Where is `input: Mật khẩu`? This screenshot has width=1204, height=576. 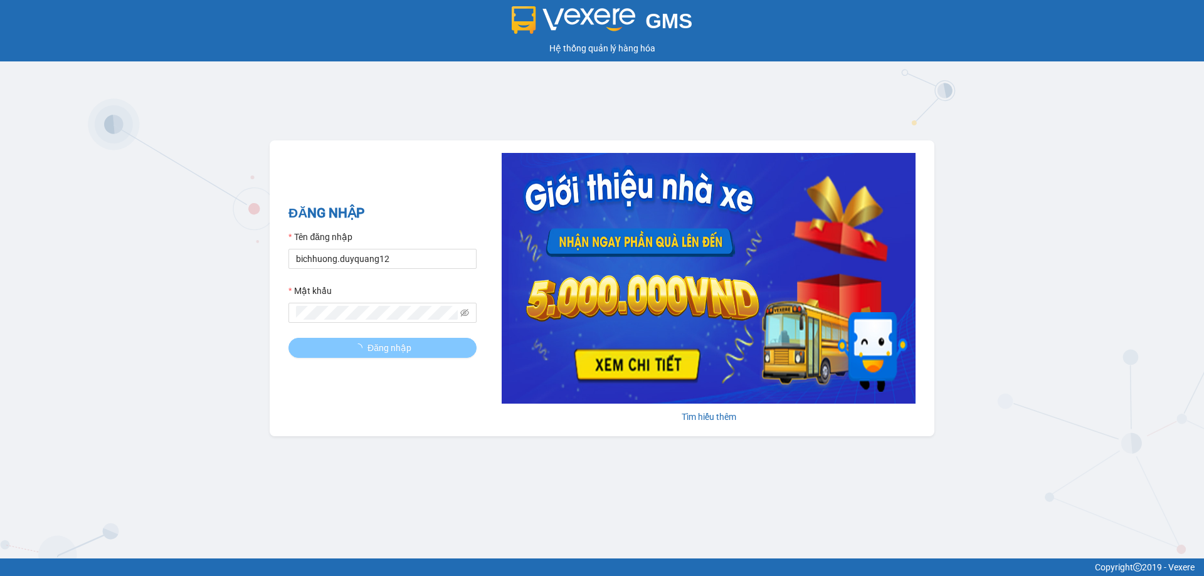
input: Mật khẩu is located at coordinates (377, 313).